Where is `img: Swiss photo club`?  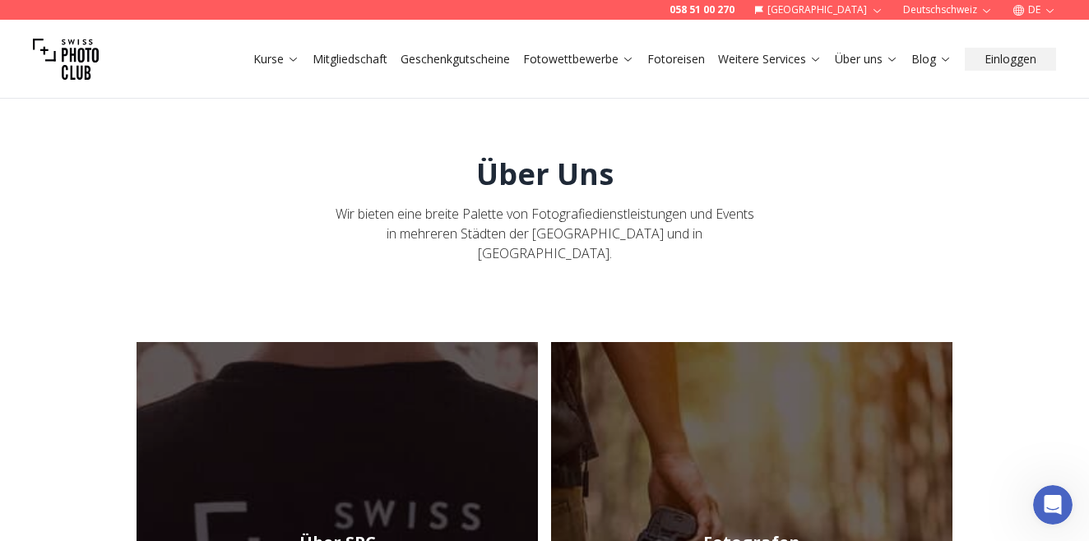 img: Swiss photo club is located at coordinates (66, 59).